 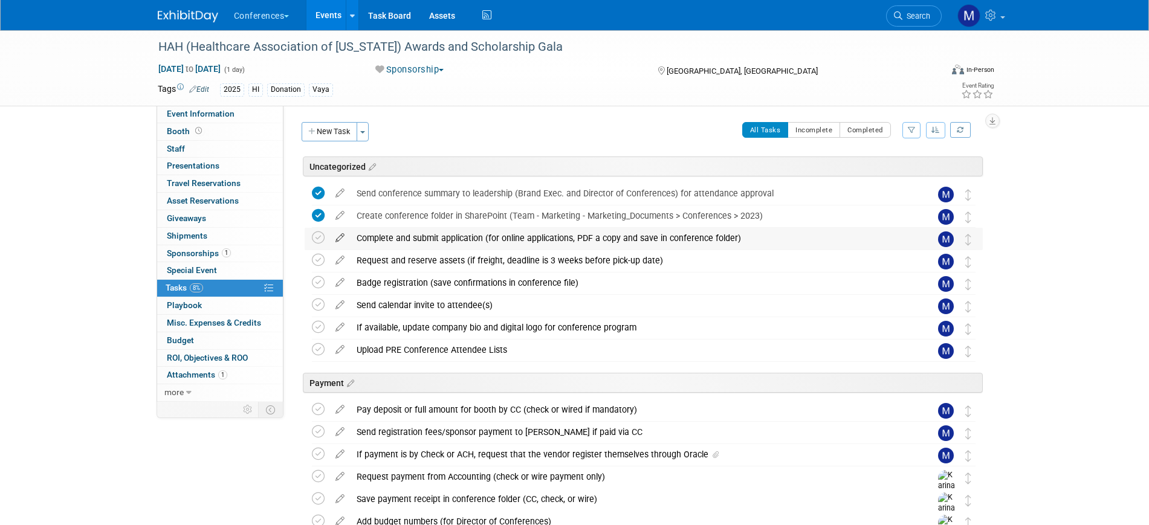 I want to click on img: Karina German, so click(x=947, y=491).